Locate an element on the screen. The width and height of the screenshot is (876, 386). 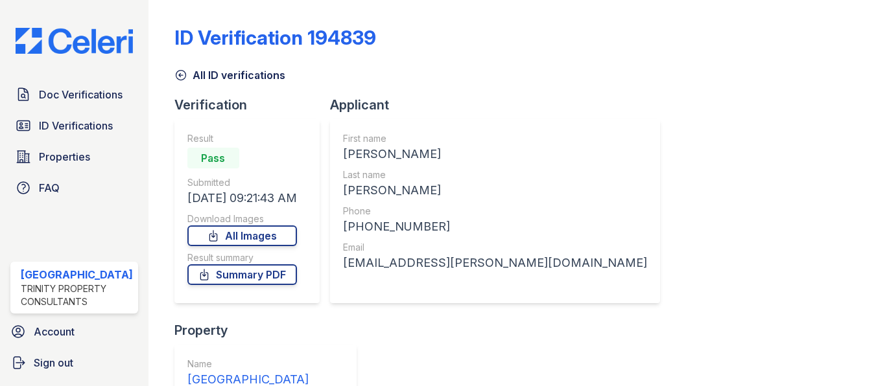
a: All Images is located at coordinates (242, 236).